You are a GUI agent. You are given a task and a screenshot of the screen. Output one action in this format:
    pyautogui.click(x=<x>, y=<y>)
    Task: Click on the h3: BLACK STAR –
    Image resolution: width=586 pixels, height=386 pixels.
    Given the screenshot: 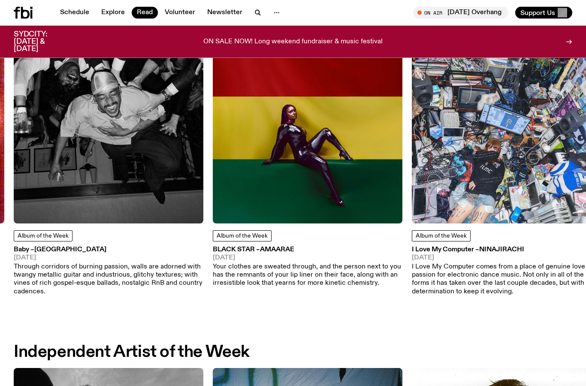 What is the action you would take?
    pyautogui.click(x=308, y=250)
    